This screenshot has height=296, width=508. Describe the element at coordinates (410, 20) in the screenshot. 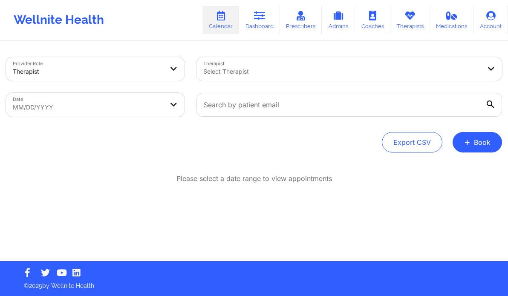

I see `a: Therapists` at that location.